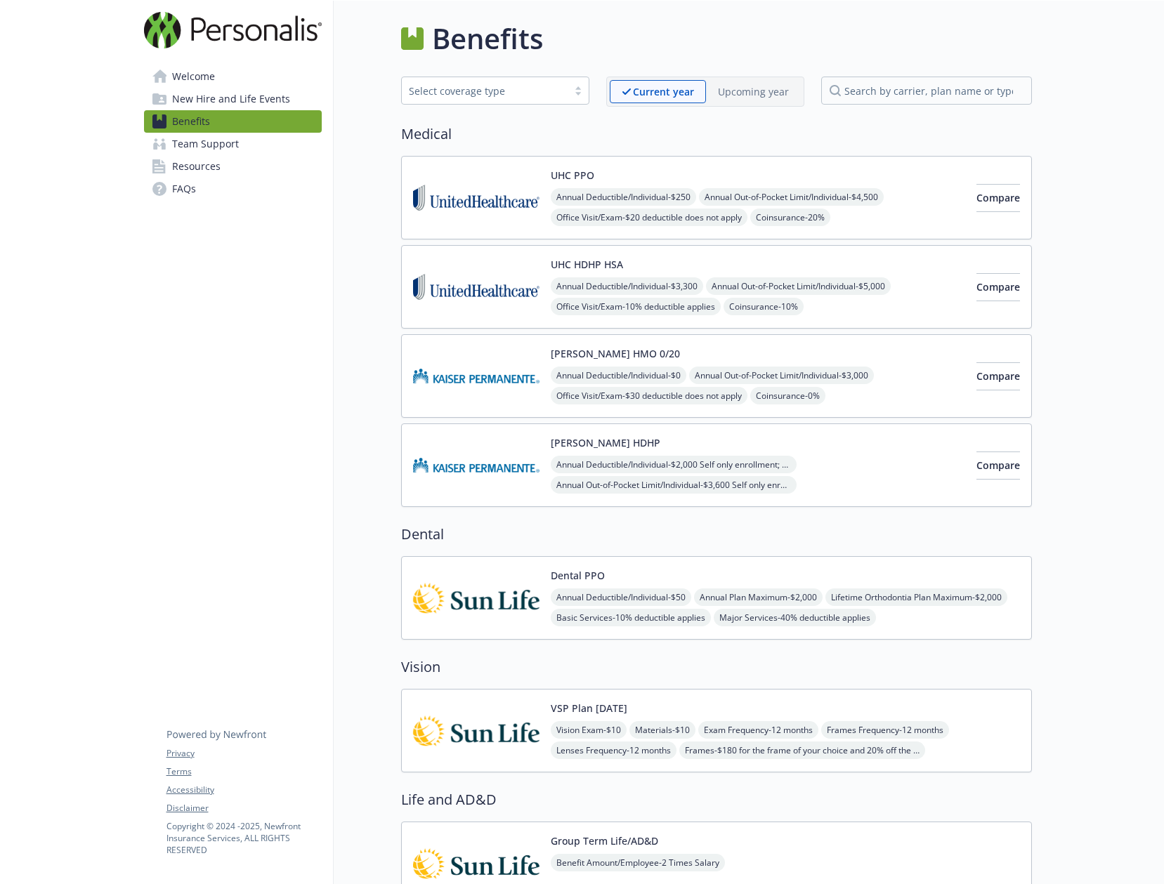  Describe the element at coordinates (485, 91) in the screenshot. I see `div: Select coverage type` at that location.